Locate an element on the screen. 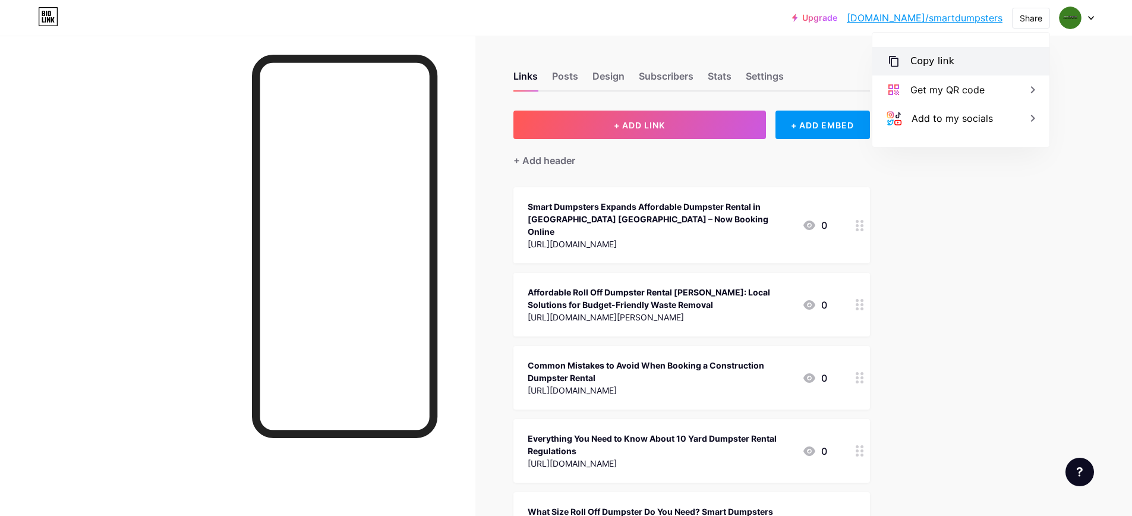 This screenshot has width=1132, height=516. div: Everything You Need to Know About 10 Yard Dumpster Rental Regulations is located at coordinates (660, 444).